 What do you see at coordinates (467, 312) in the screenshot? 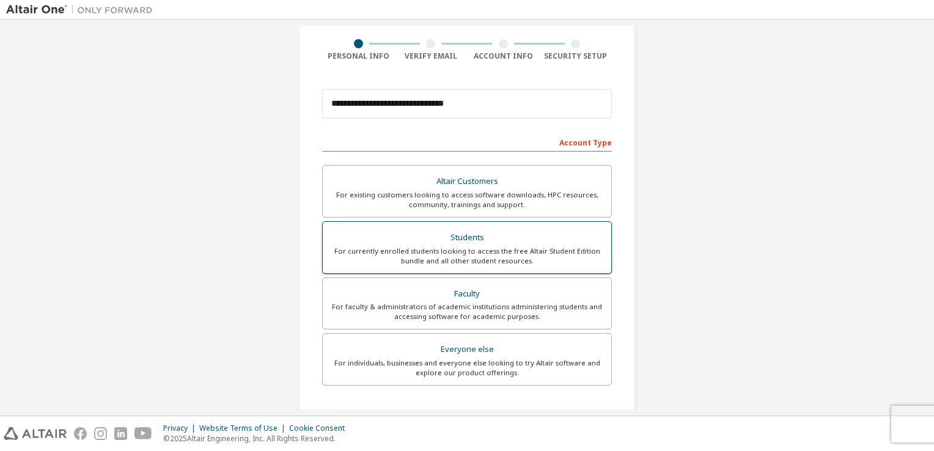
I see `div: For faculty & administrators of academic institutions administering students and accessing softwa...` at bounding box center [467, 312].